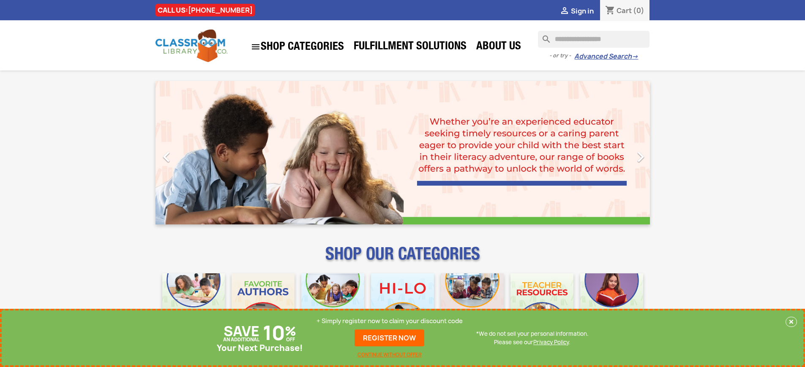 This screenshot has width=805, height=367. Describe the element at coordinates (410, 47) in the screenshot. I see `a: Fulfillment Solutions` at that location.